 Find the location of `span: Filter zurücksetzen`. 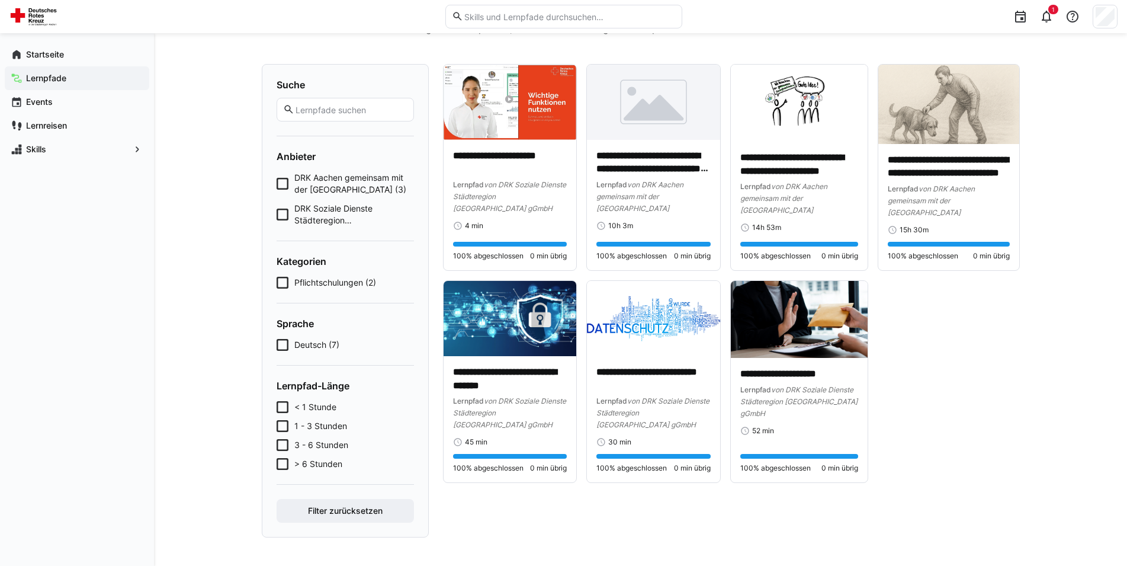

span: Filter zurücksetzen is located at coordinates (345, 511).